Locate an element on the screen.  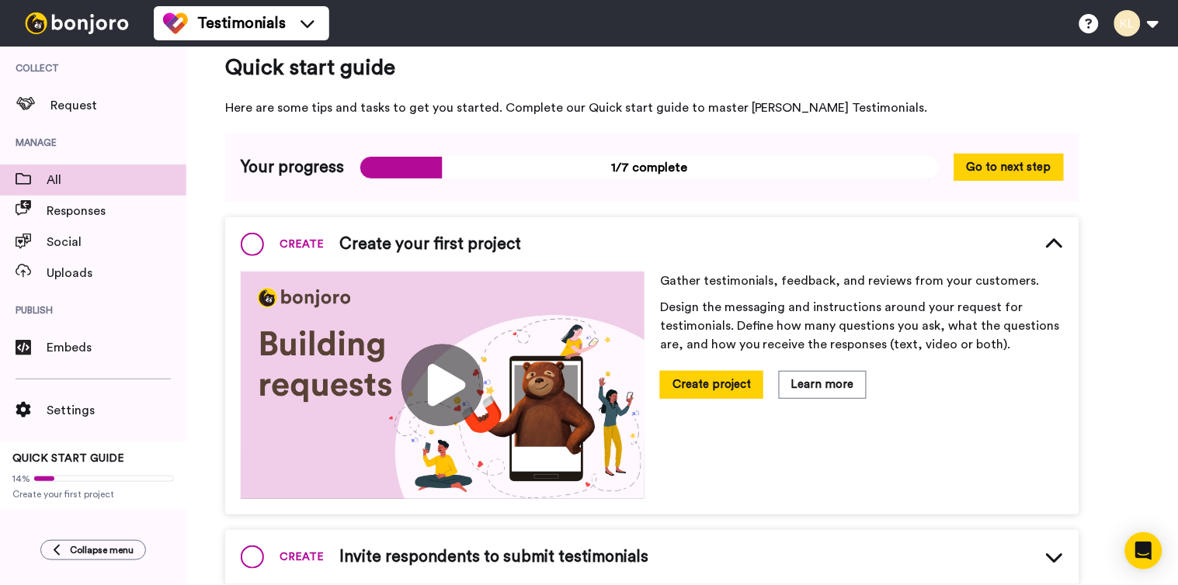
img: 341228e223531fa0c85853fd068f9874.jpg is located at coordinates (442, 385).